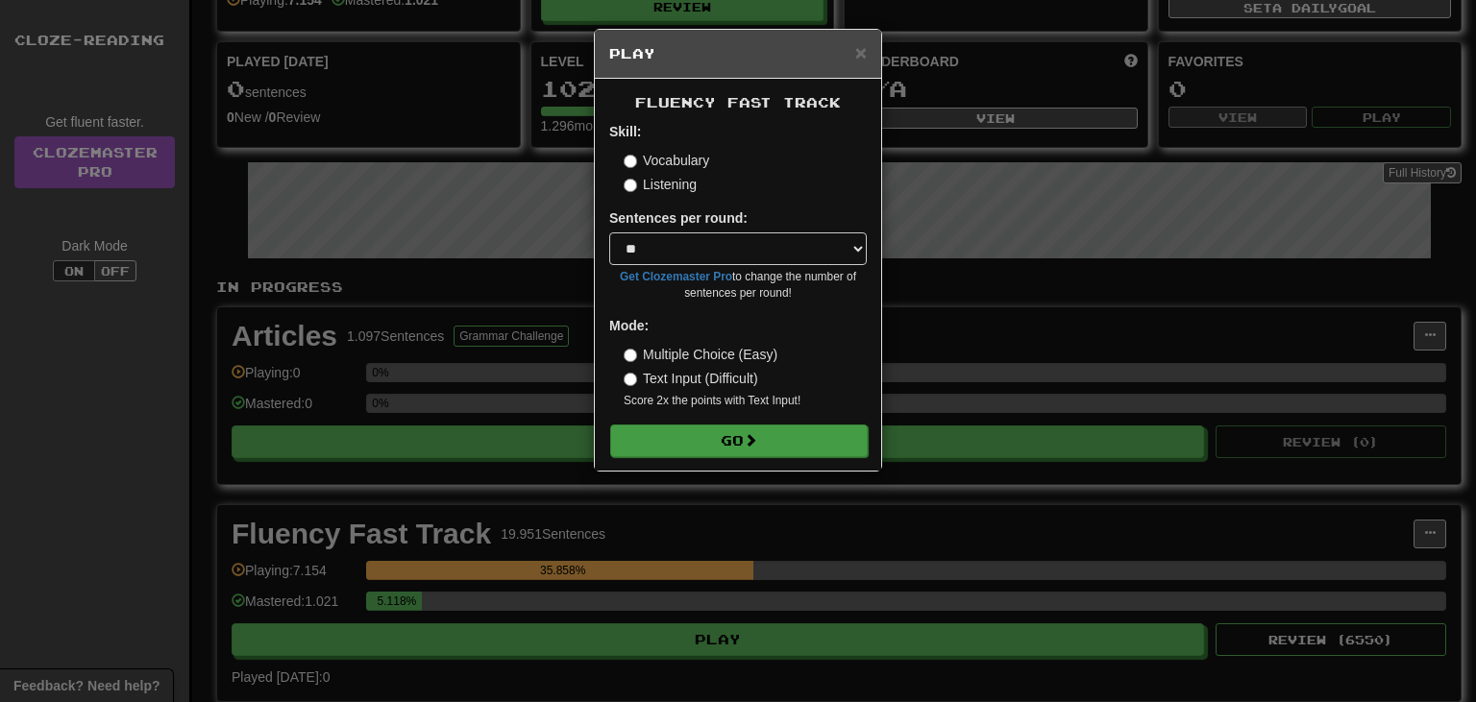  What do you see at coordinates (738, 285) in the screenshot?
I see `small: to change the number of sentences per round!` at bounding box center [738, 285].